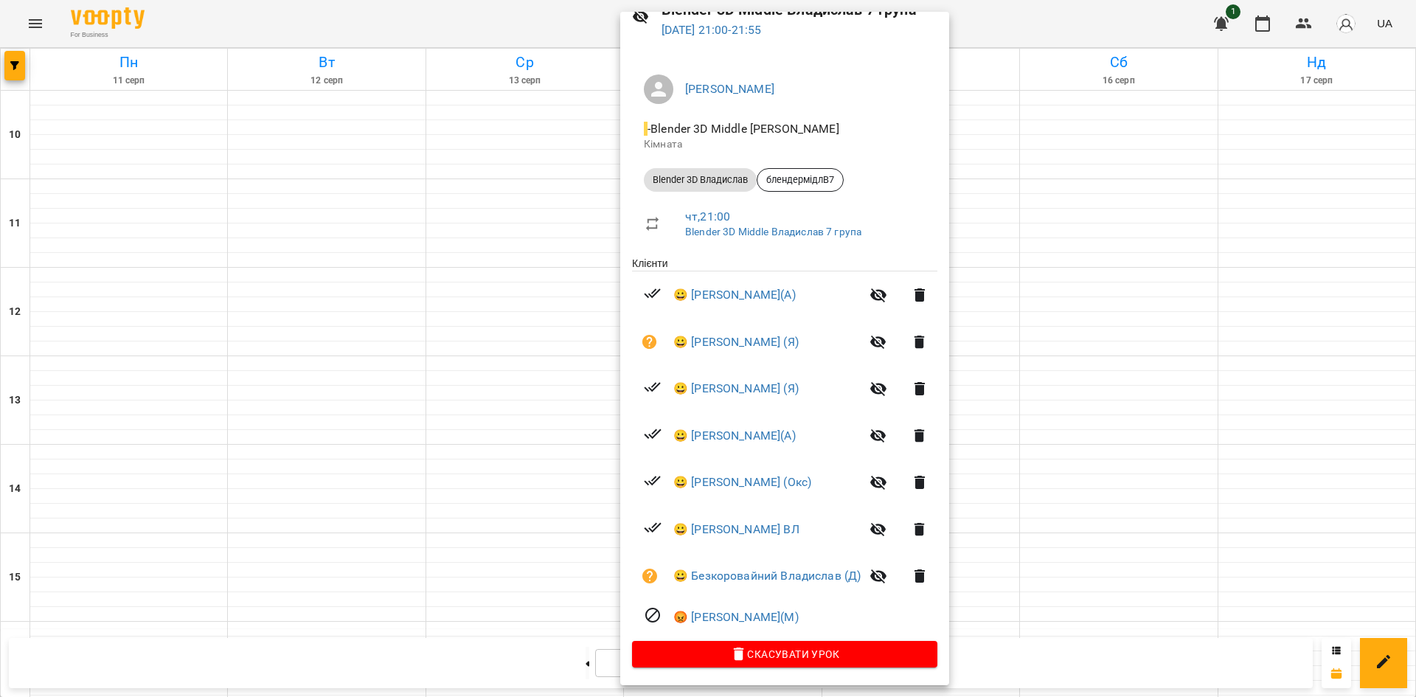 The height and width of the screenshot is (697, 1416). What do you see at coordinates (785, 654) in the screenshot?
I see `span: Скасувати Урок` at bounding box center [785, 654].